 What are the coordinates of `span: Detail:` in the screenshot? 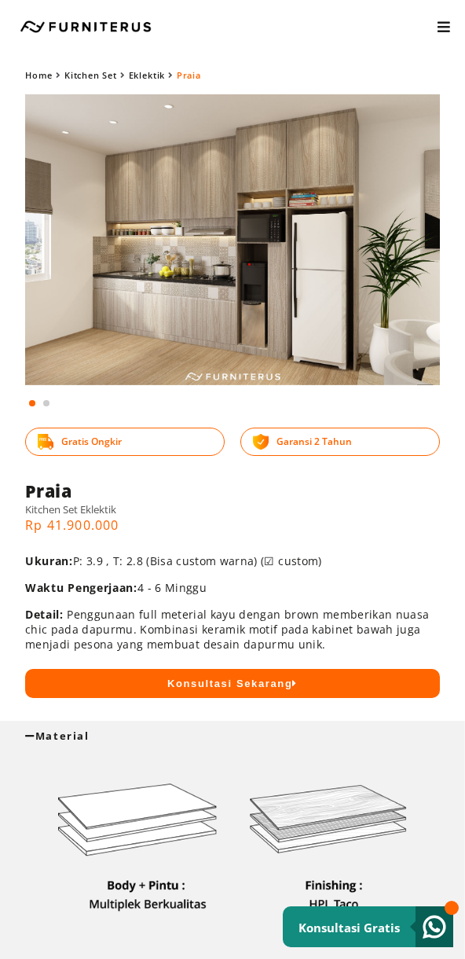 It's located at (44, 614).